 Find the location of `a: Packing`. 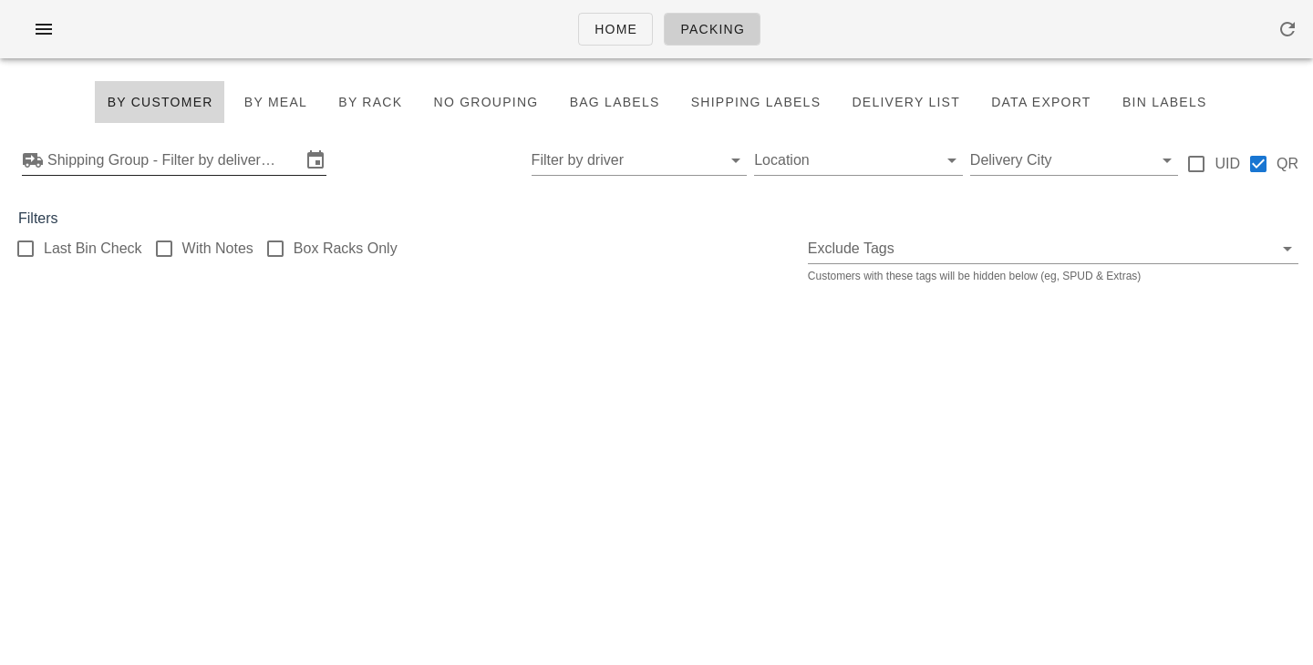

a: Packing is located at coordinates (712, 29).